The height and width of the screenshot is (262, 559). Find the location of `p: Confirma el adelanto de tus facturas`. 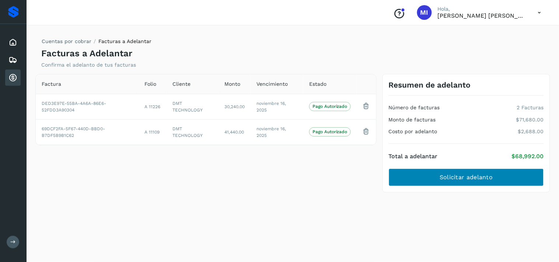

p: Confirma el adelanto de tus facturas is located at coordinates (88, 65).